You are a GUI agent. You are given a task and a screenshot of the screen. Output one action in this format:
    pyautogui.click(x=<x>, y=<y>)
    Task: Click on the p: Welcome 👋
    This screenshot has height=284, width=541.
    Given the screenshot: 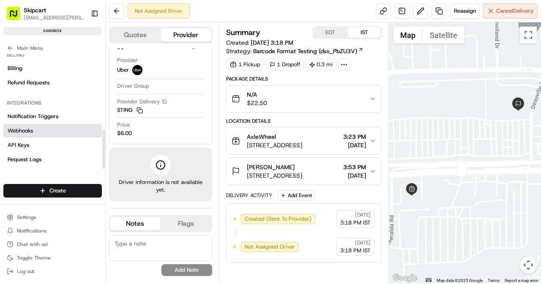 What is the action you would take?
    pyautogui.click(x=81, y=40)
    